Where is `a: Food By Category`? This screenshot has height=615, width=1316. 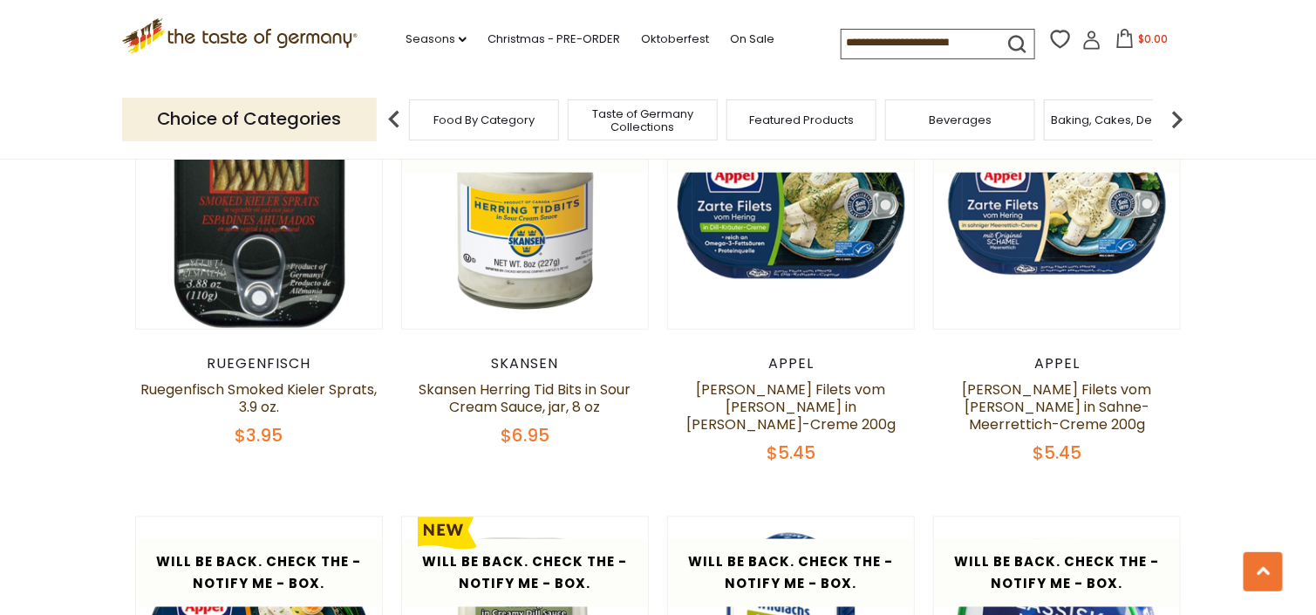
a: Food By Category is located at coordinates (484, 120).